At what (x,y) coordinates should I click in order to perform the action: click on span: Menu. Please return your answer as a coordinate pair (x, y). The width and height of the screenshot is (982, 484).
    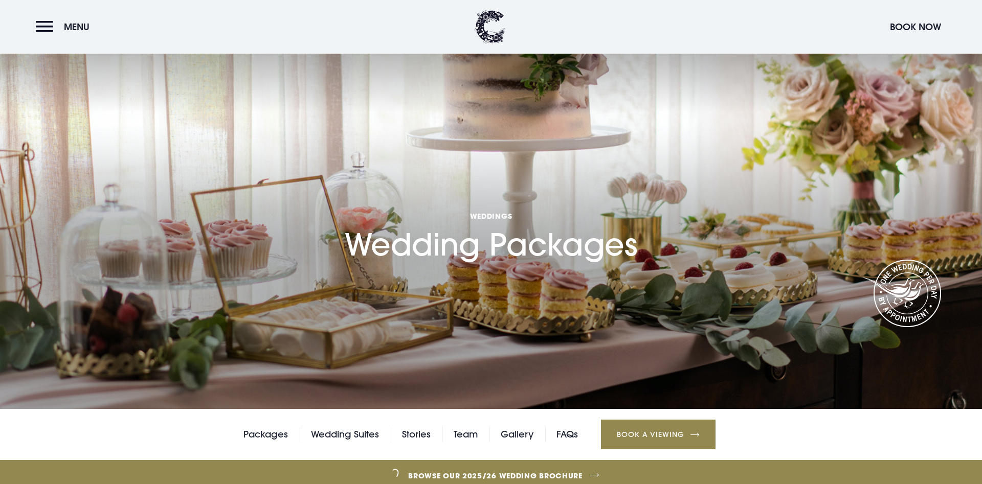
    Looking at the image, I should click on (77, 27).